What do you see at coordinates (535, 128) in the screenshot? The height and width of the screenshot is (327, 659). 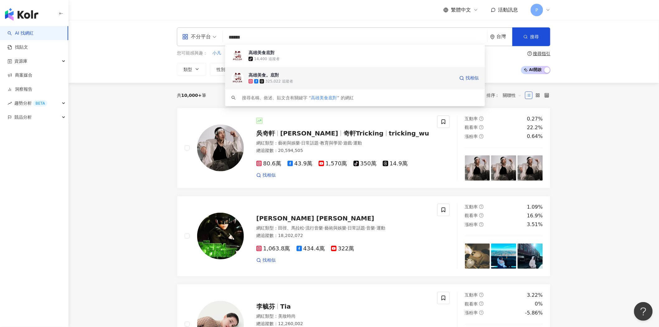 I see `div: 22.2%` at bounding box center [535, 128].